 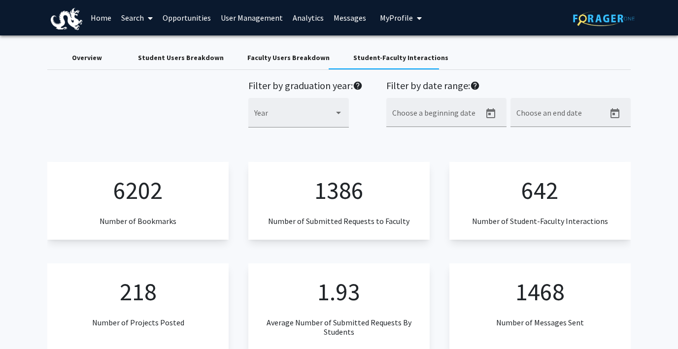 I want to click on a: Search, so click(x=137, y=18).